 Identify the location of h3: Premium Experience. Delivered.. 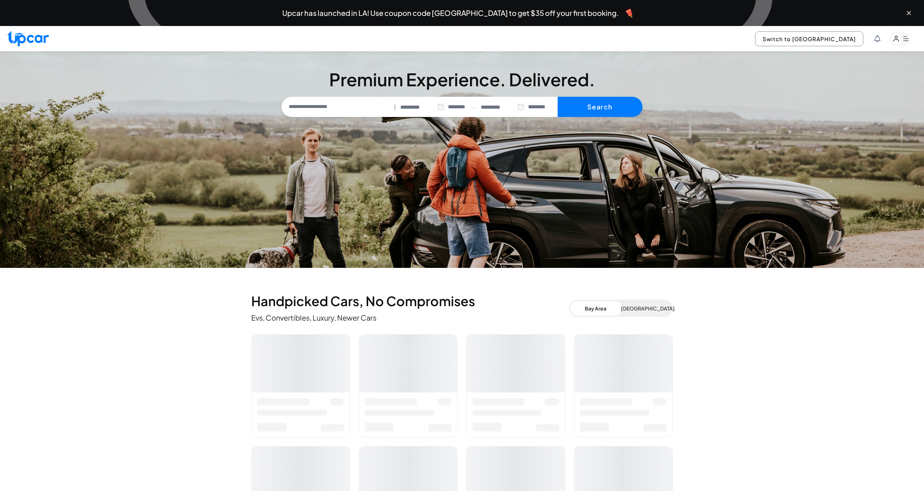
(462, 79).